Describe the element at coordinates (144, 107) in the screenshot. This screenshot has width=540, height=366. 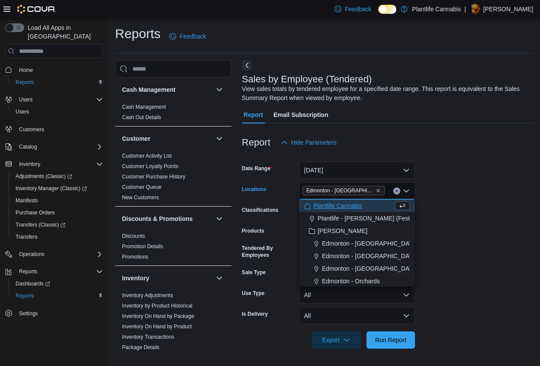
I see `a: Cash Management` at that location.